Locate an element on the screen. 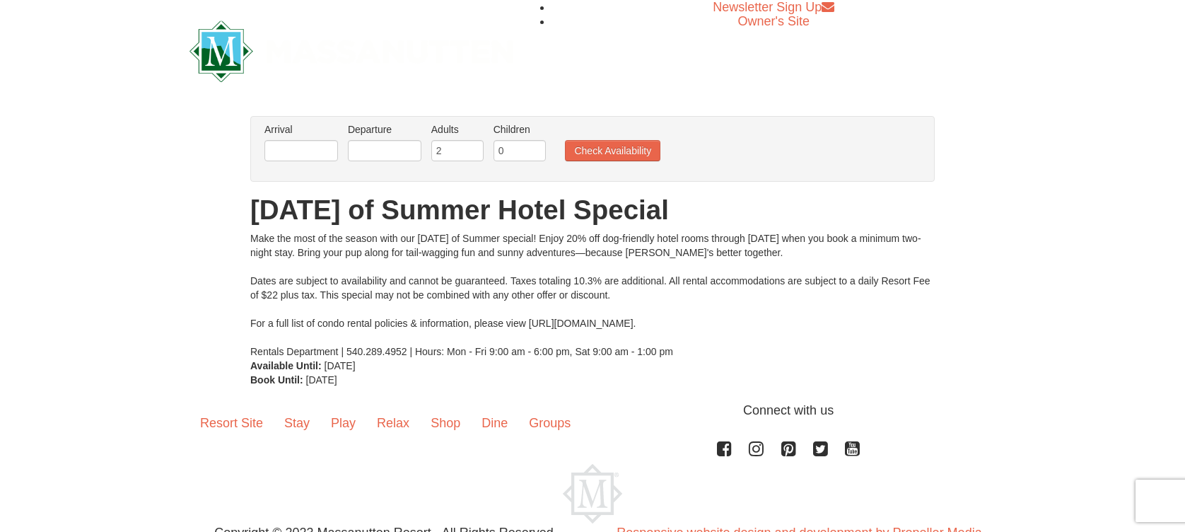 This screenshot has width=1185, height=532. a: Dine is located at coordinates (494, 423).